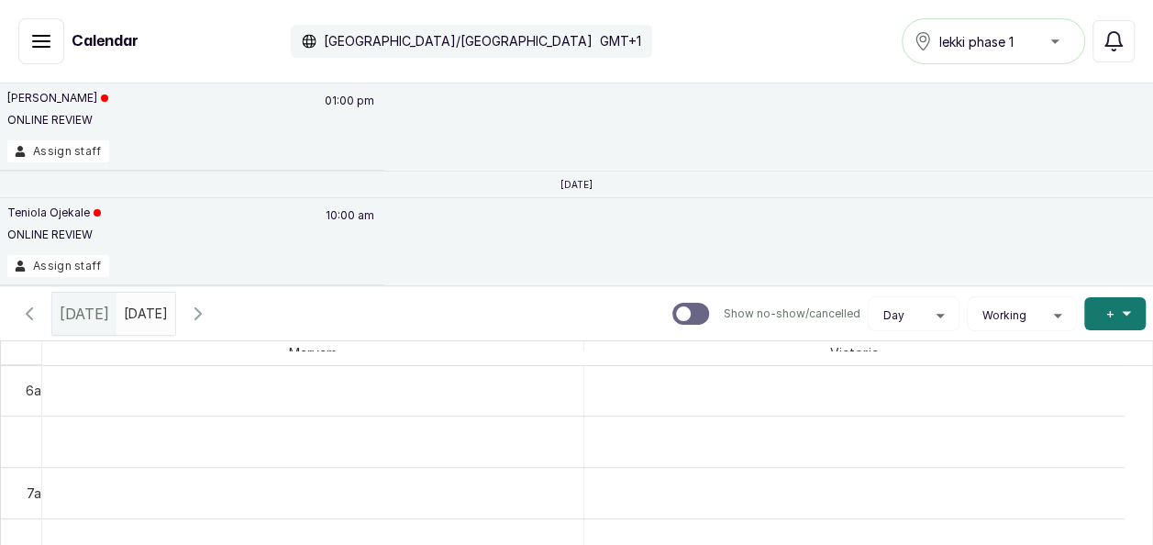  I want to click on div: 7am, so click(39, 493).